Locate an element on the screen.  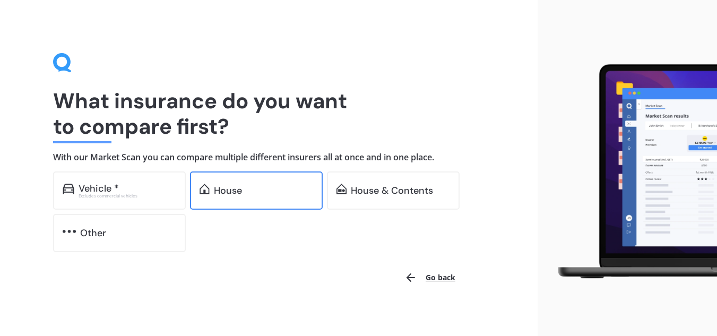
h1: What insurance do you want to compare first? is located at coordinates (268, 114).